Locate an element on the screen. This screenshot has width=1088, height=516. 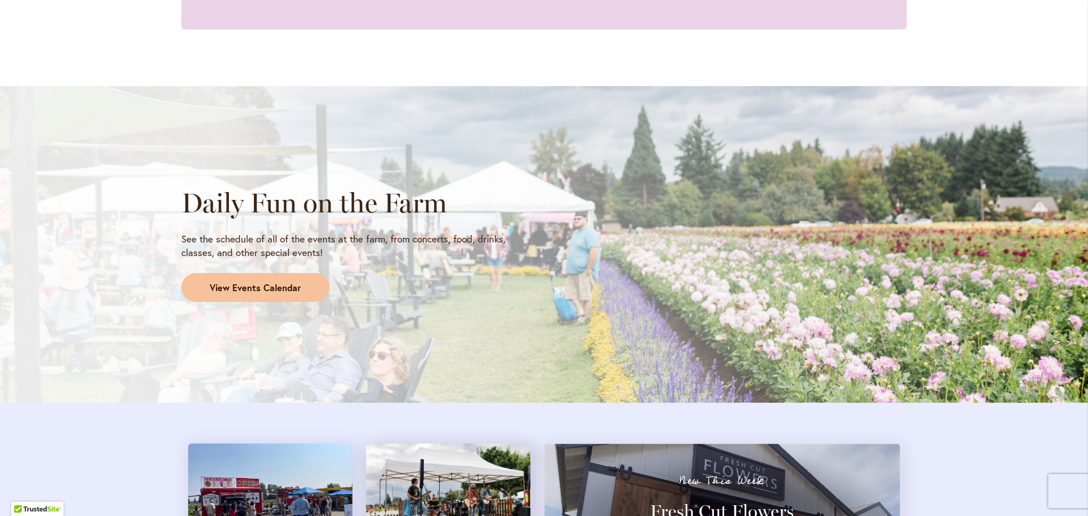
p: See the schedule of all of the events at the farm, from concerts, food, drinks, classes, and othe... is located at coordinates (357, 246).